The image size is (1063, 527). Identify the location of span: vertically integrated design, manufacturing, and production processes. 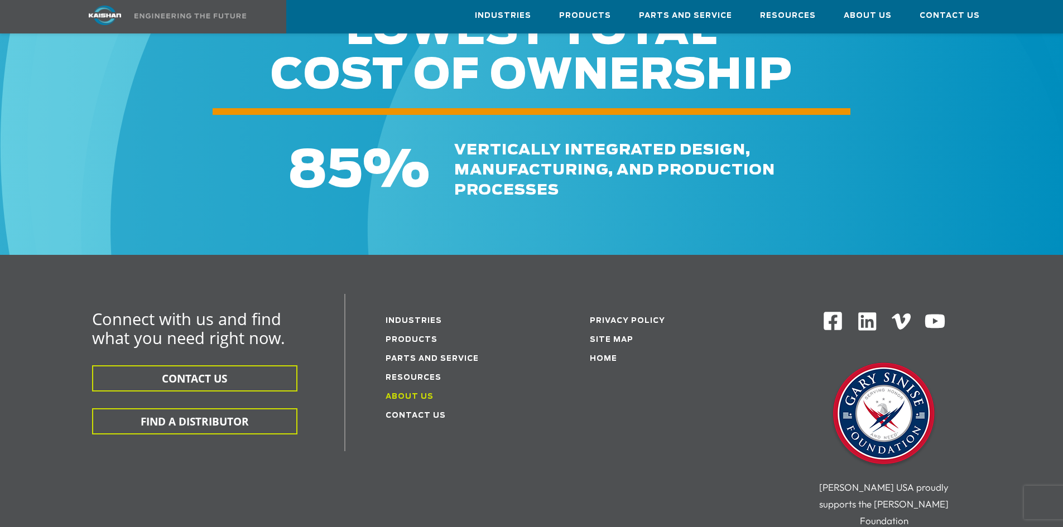
(614, 170).